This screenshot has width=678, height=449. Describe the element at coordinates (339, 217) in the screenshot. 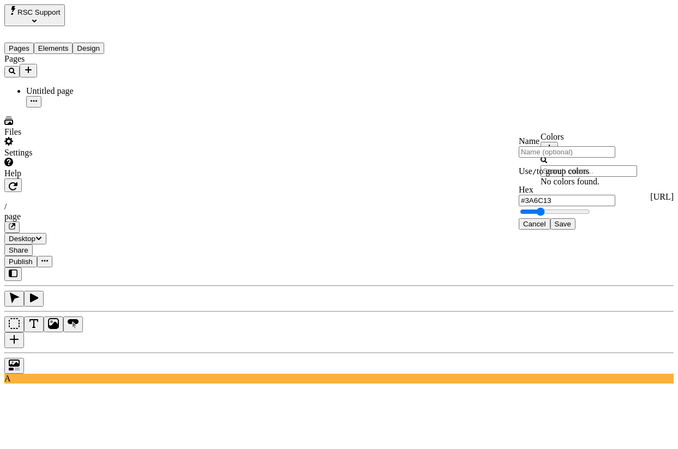

I see `div: page` at that location.